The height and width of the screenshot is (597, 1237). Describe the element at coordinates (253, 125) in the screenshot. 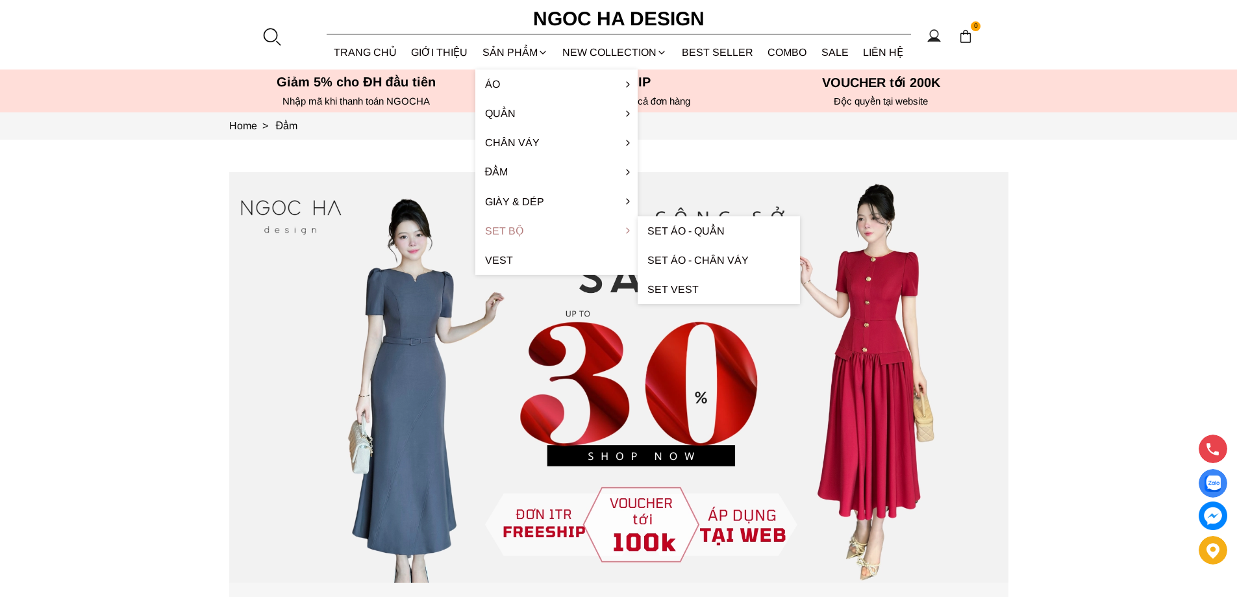

I see `a: Link to Home` at that location.